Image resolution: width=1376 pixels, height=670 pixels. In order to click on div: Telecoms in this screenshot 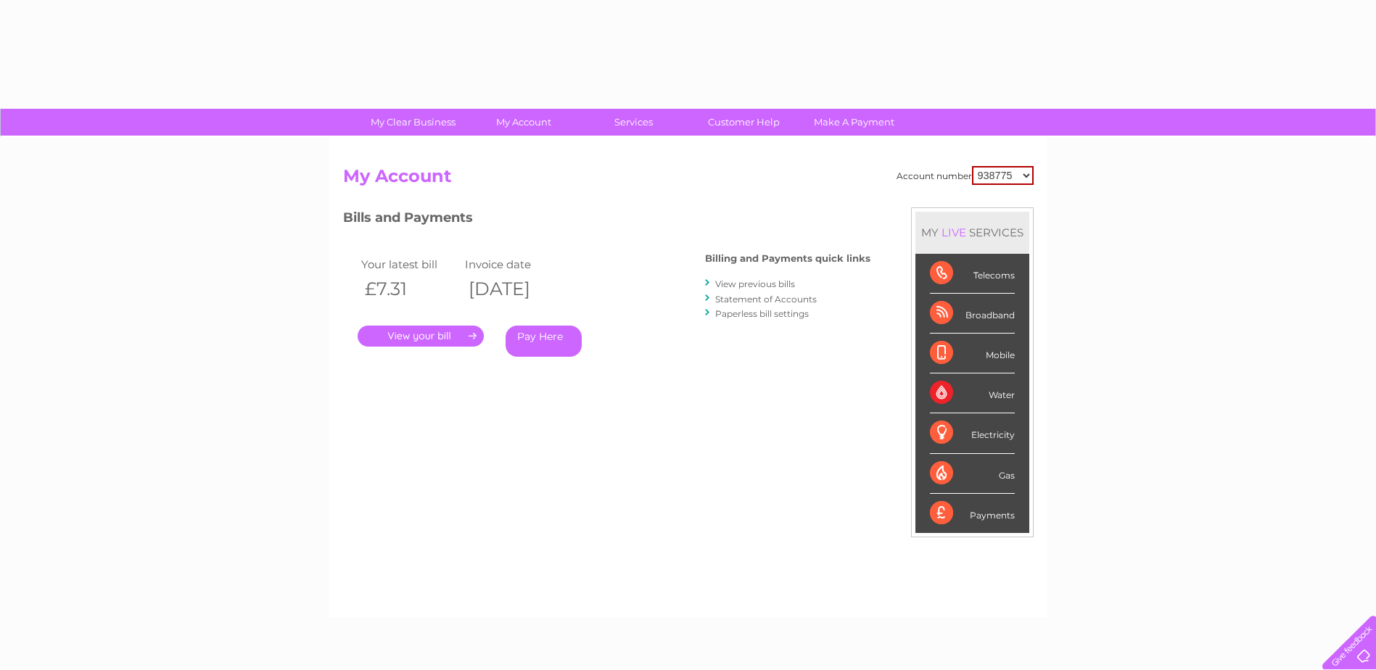, I will do `click(972, 273)`.